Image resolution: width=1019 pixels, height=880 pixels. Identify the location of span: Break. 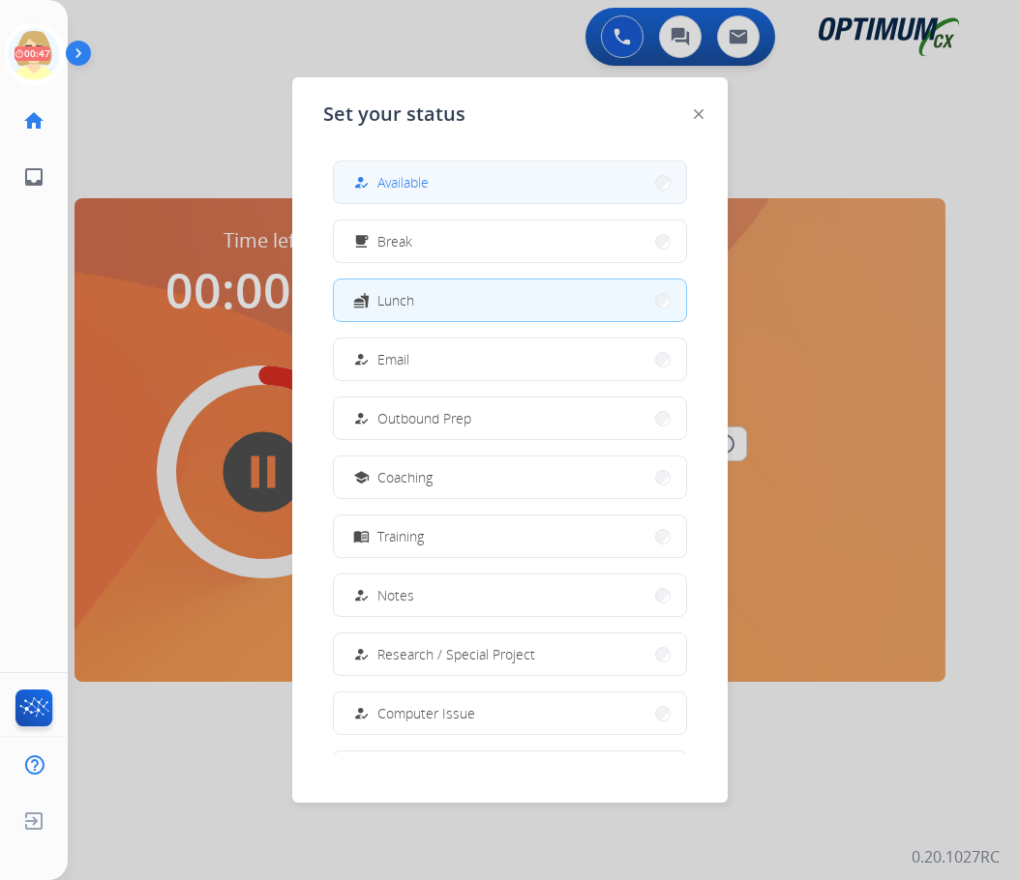
(395, 241).